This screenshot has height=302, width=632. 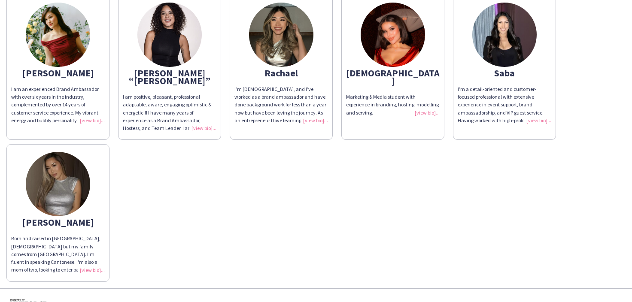 What do you see at coordinates (393, 105) in the screenshot?
I see `div: Marketing & Media student with experience in branding, hosting, modelling and serving.` at bounding box center [393, 105].